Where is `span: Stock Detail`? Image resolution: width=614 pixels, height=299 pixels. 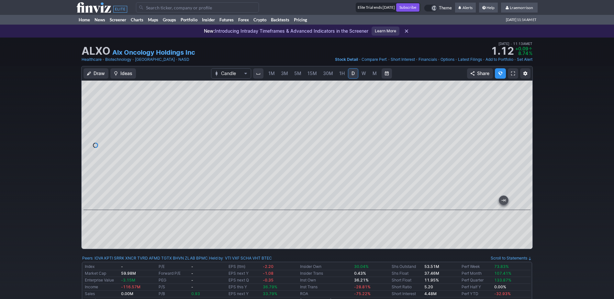 span: Stock Detail is located at coordinates (346, 59).